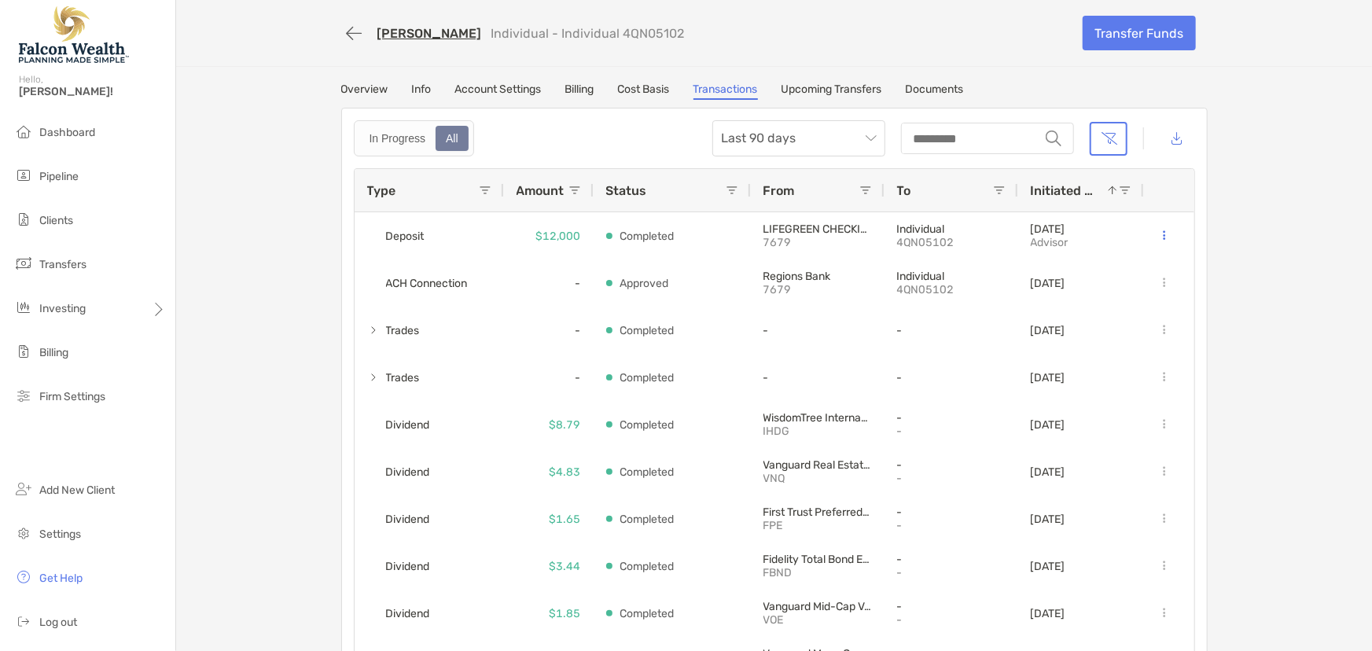 The height and width of the screenshot is (651, 1372). Describe the element at coordinates (77, 490) in the screenshot. I see `span: Add New Client` at that location.